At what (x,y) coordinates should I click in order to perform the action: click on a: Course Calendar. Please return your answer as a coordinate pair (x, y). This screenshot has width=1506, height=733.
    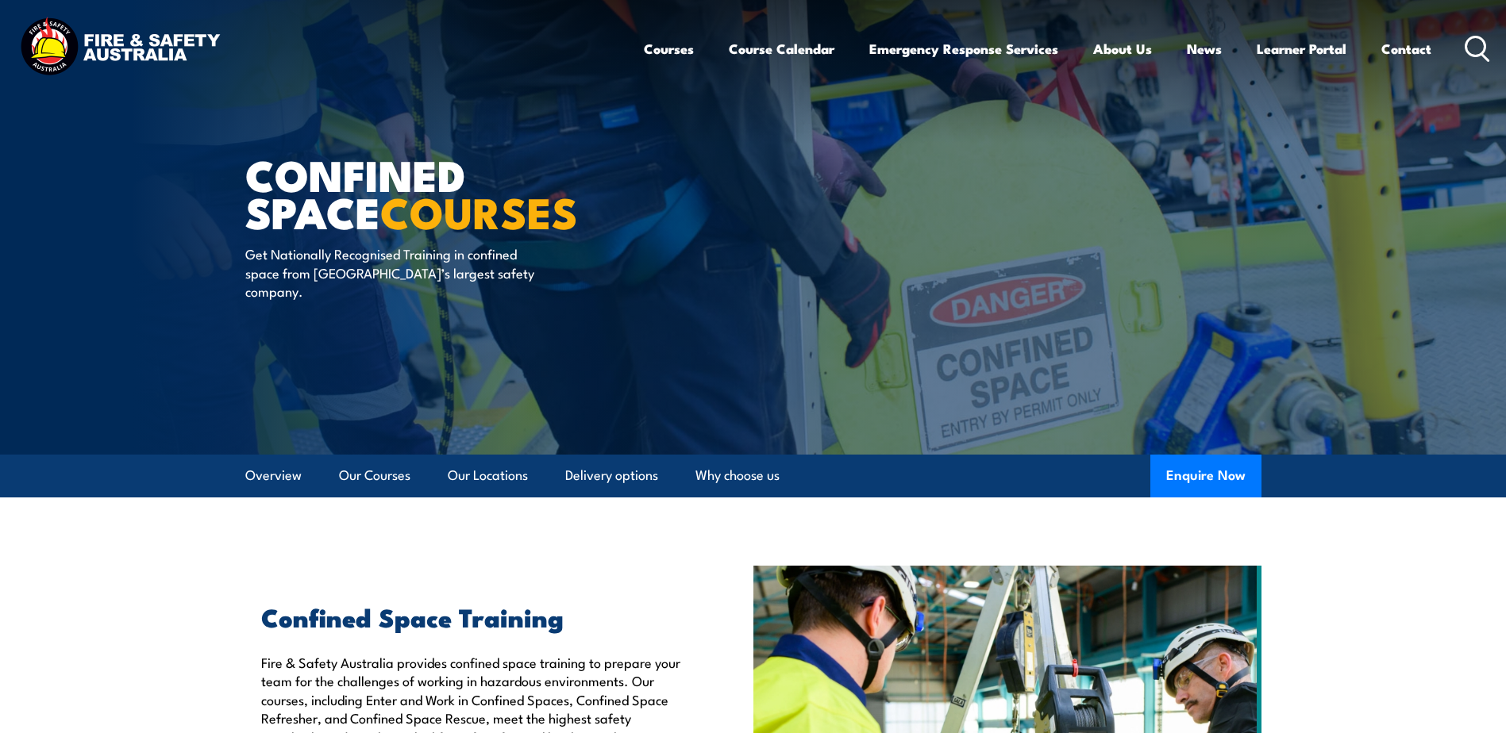
    Looking at the image, I should click on (781, 48).